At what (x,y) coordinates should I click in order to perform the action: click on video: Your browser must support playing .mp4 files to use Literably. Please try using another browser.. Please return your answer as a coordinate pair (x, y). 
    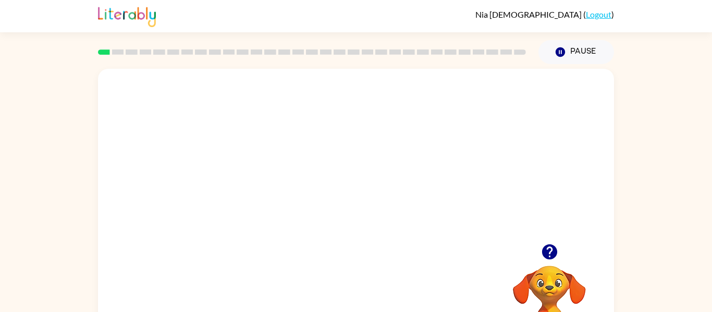
    Looking at the image, I should click on (356, 156).